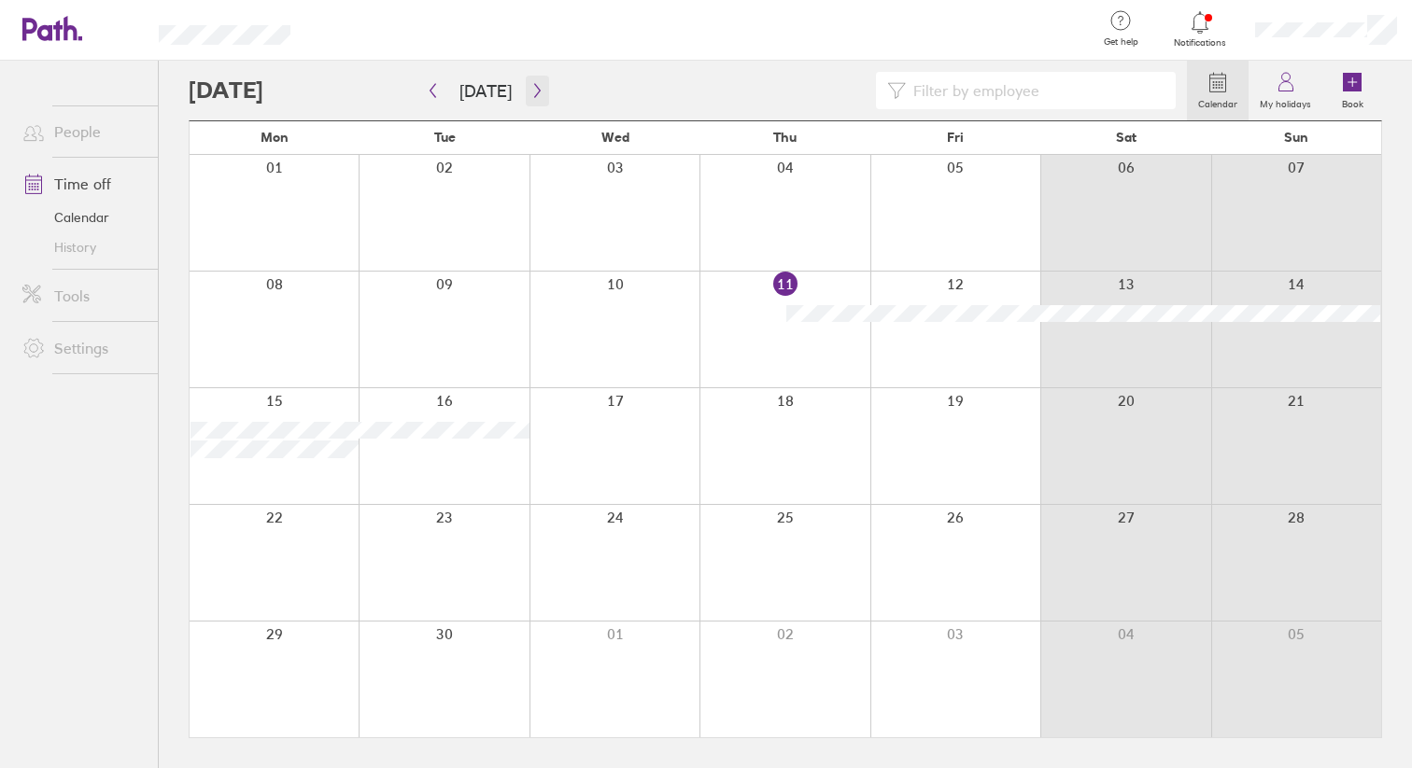 This screenshot has height=768, width=1412. What do you see at coordinates (784, 137) in the screenshot?
I see `span: Thu` at bounding box center [784, 137].